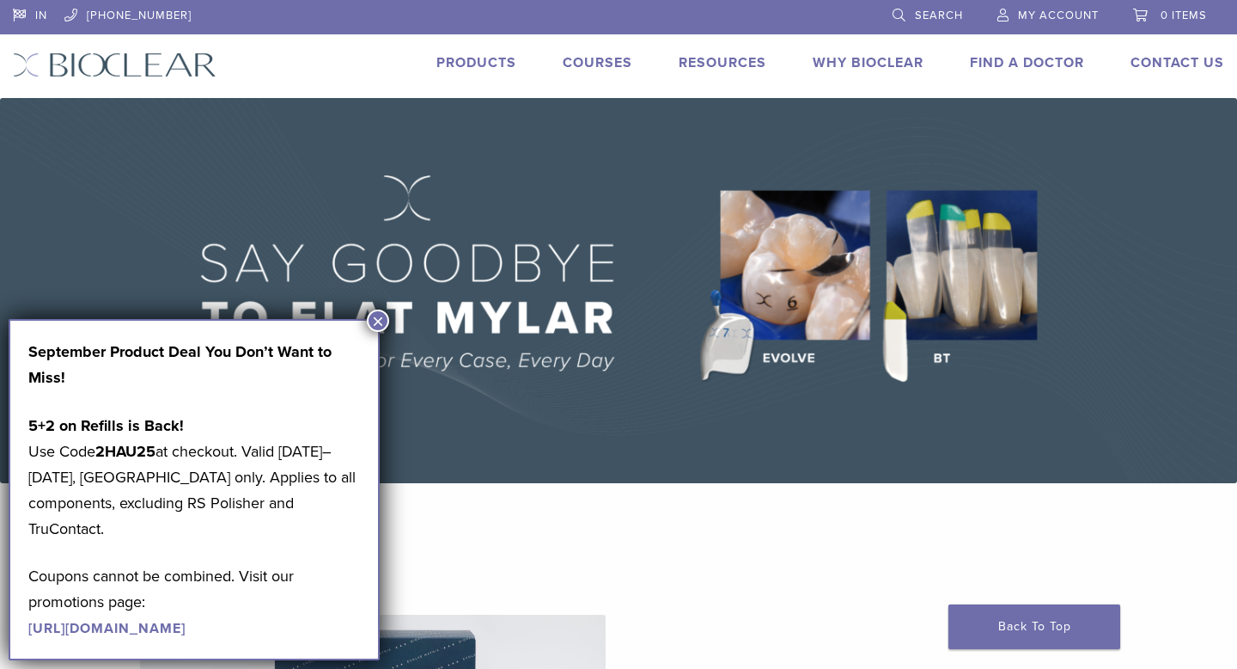 This screenshot has width=1237, height=669. Describe the element at coordinates (1059, 15) in the screenshot. I see `span: My Account` at that location.